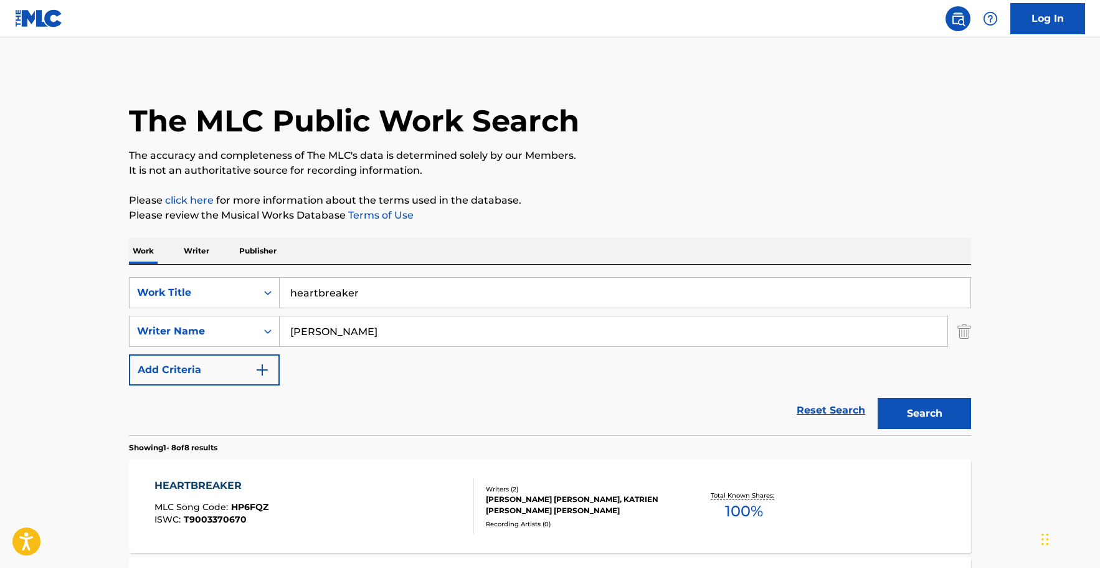 The image size is (1100, 568). I want to click on div: Writer Name, so click(193, 331).